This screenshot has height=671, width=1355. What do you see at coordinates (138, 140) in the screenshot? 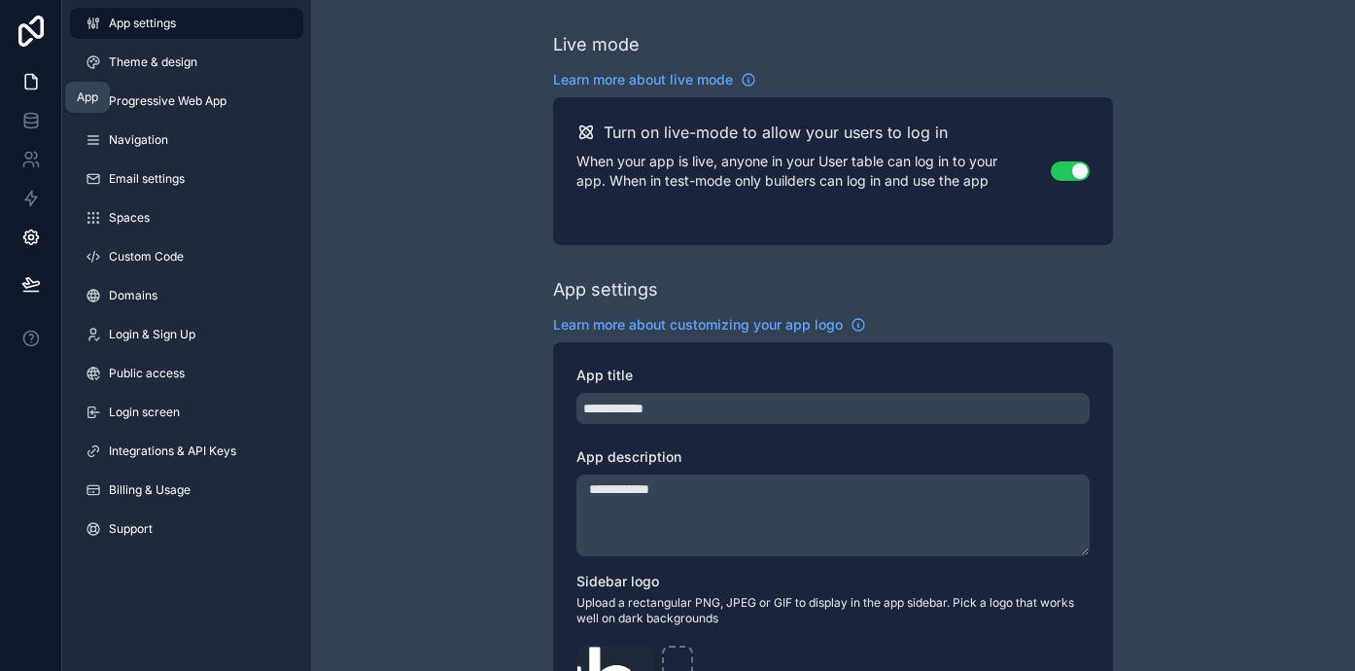
I see `span: Navigation` at bounding box center [138, 140].